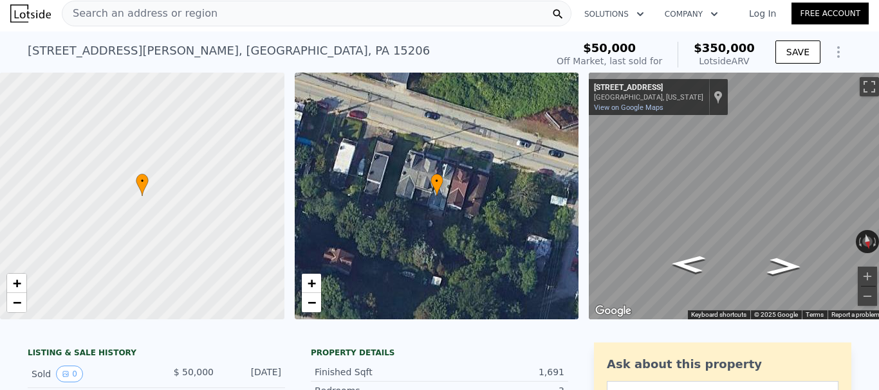  What do you see at coordinates (628, 107) in the screenshot?
I see `a: View on Google Maps` at bounding box center [628, 107].